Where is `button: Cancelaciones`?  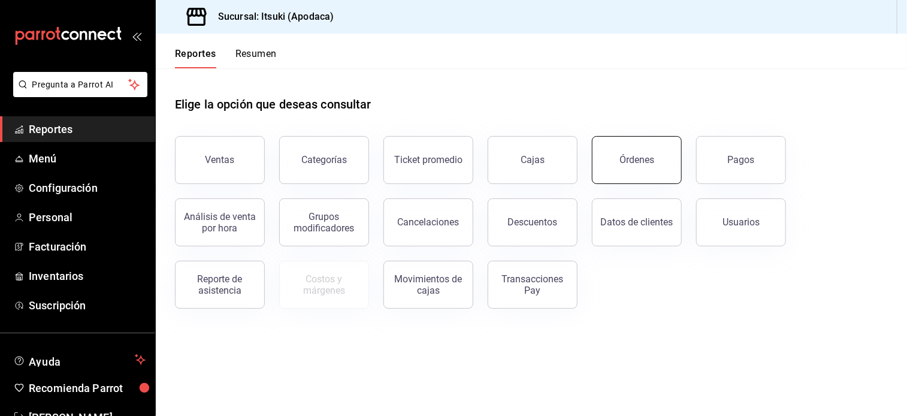
button: Cancelaciones is located at coordinates (428, 222).